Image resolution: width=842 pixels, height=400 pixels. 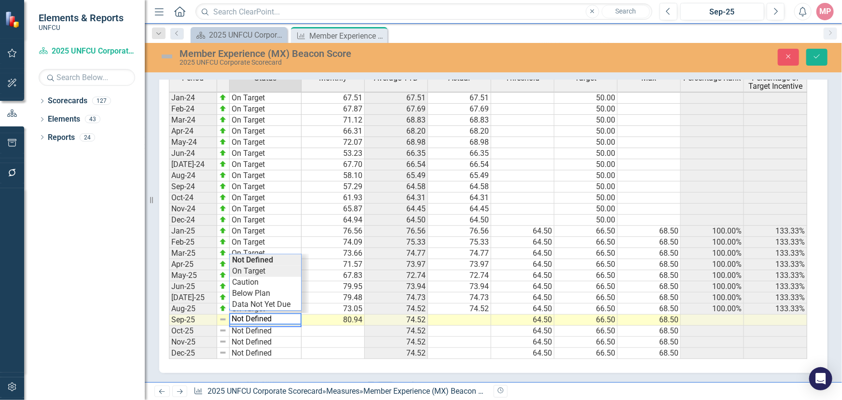 I want to click on span: Status, so click(x=265, y=78).